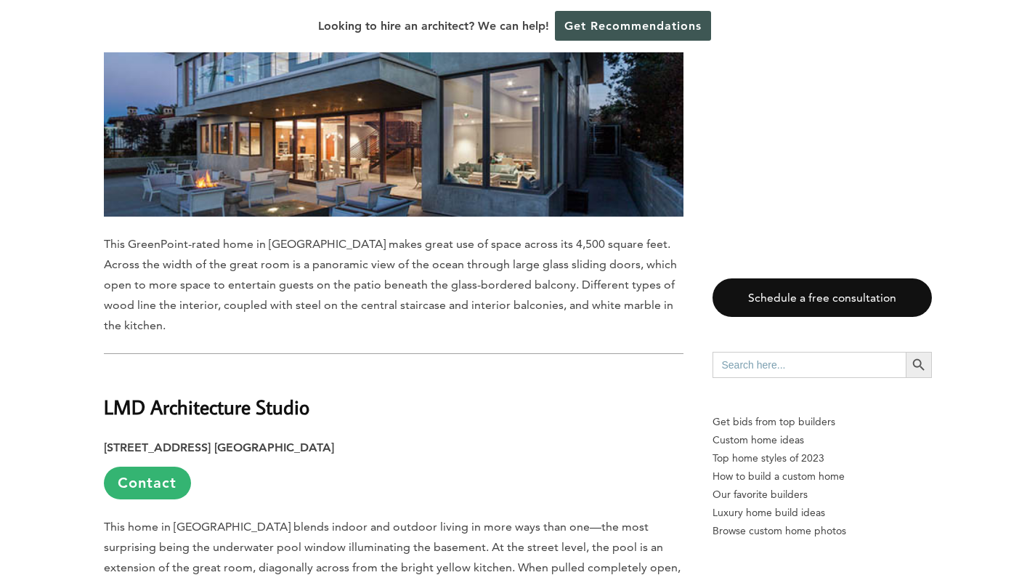 This screenshot has height=575, width=1035. I want to click on a: Custom home ideas, so click(822, 440).